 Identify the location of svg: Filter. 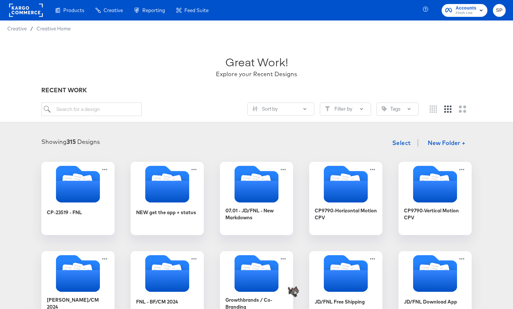
(328, 109).